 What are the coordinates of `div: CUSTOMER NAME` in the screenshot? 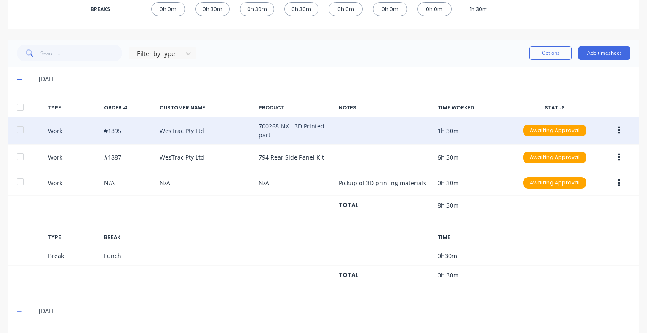 It's located at (206, 108).